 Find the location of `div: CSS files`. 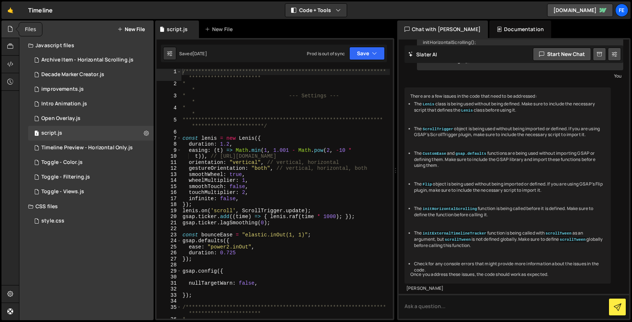

div: CSS files is located at coordinates (86, 206).